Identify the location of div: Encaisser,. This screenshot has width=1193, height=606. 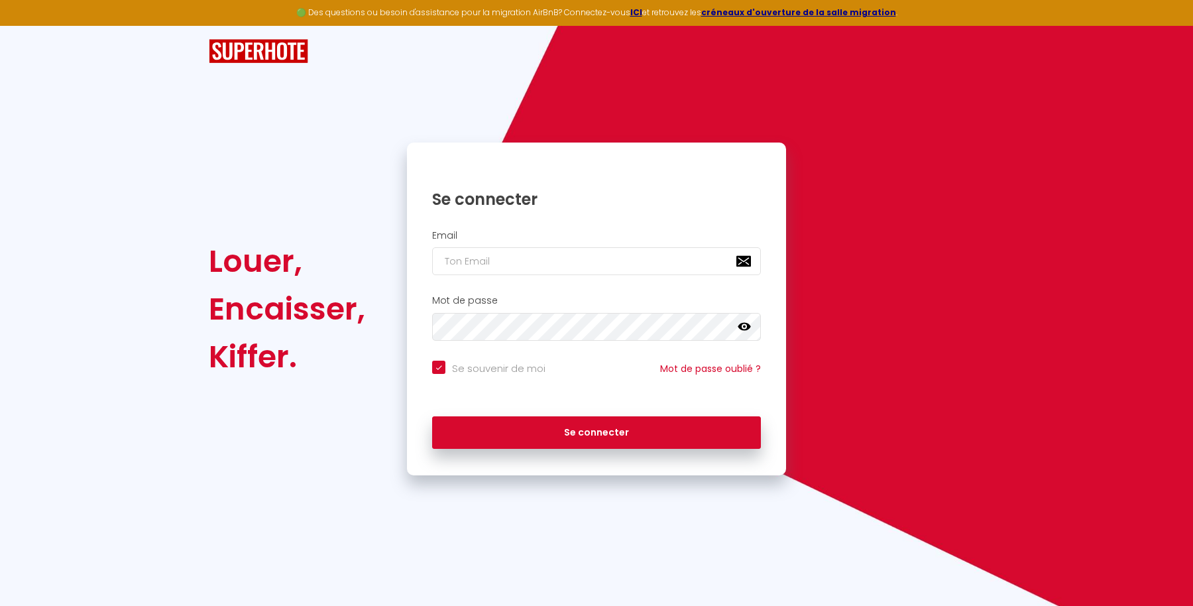
(287, 309).